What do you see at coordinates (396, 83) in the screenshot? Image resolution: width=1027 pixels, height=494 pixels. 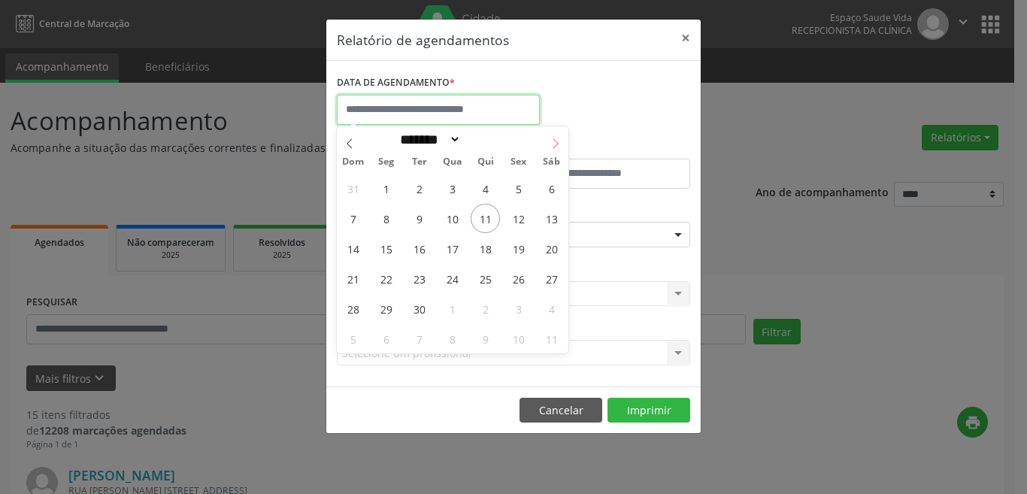 I see `label: DATA DE AGENDAMENTO` at bounding box center [396, 83].